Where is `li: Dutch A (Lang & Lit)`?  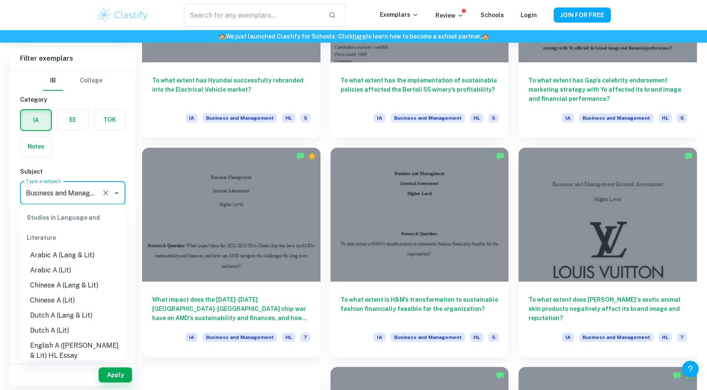 li: Dutch A (Lang & Lit) is located at coordinates (73, 315).